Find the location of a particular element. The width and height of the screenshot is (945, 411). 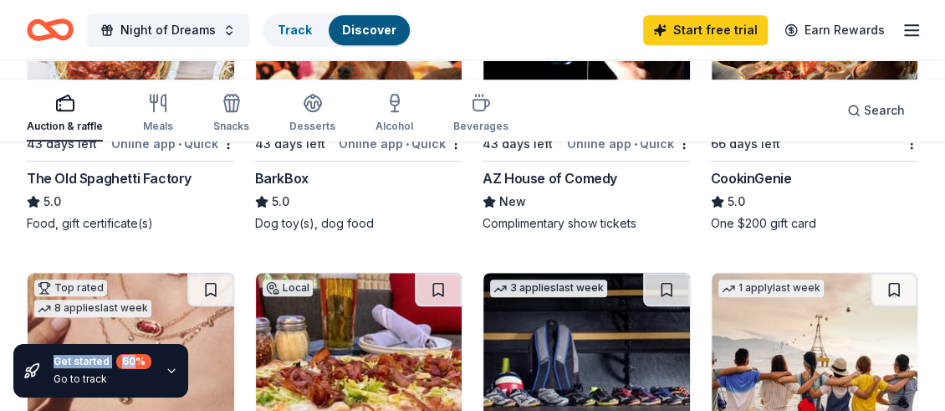

div: Auction & raffle is located at coordinates (64, 126).